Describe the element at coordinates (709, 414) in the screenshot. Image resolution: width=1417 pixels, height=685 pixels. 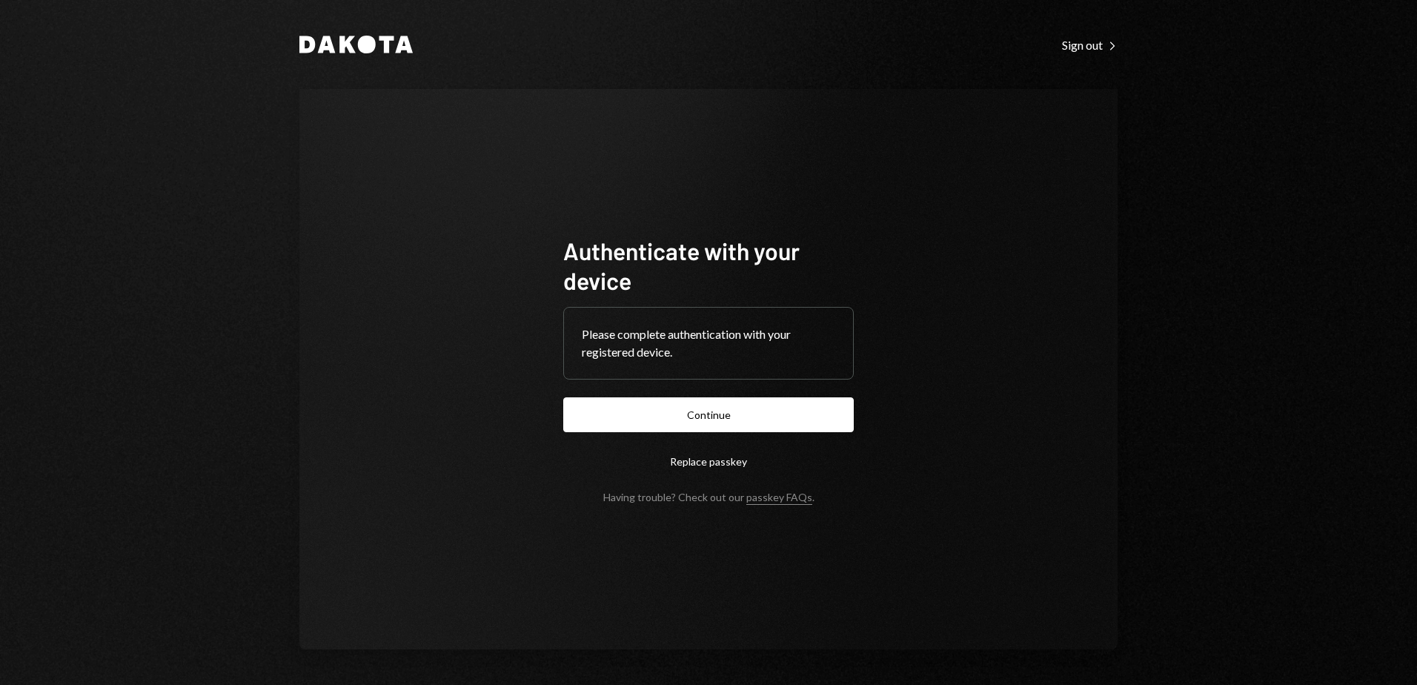
I see `button: Continue` at that location.